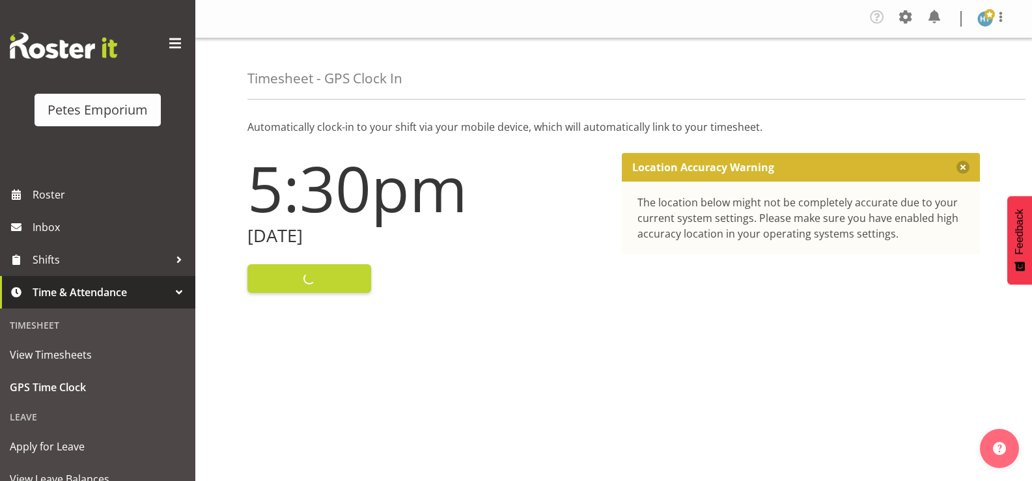 The width and height of the screenshot is (1032, 481). I want to click on img: help-xxl-2.png, so click(999, 449).